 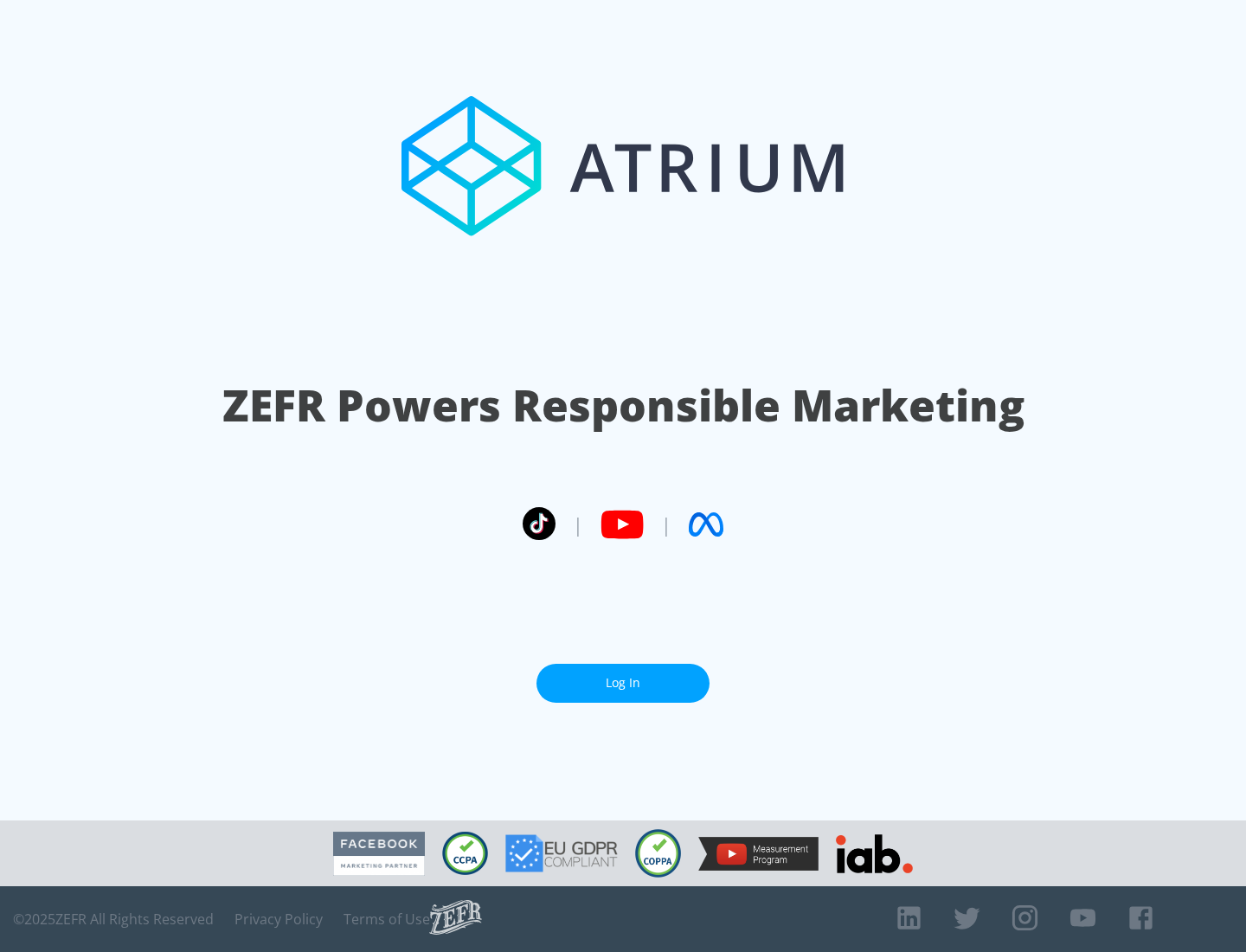 What do you see at coordinates (874, 853) in the screenshot?
I see `img: IAB` at bounding box center [874, 853].